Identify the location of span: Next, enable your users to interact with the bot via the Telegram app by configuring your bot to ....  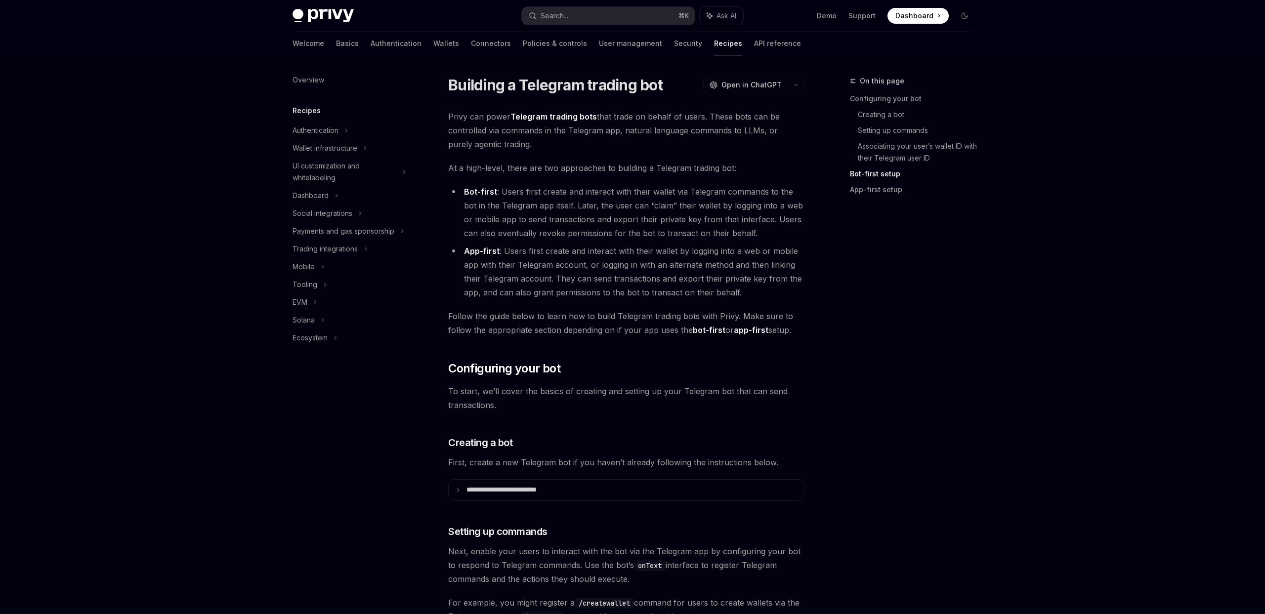
(626, 565).